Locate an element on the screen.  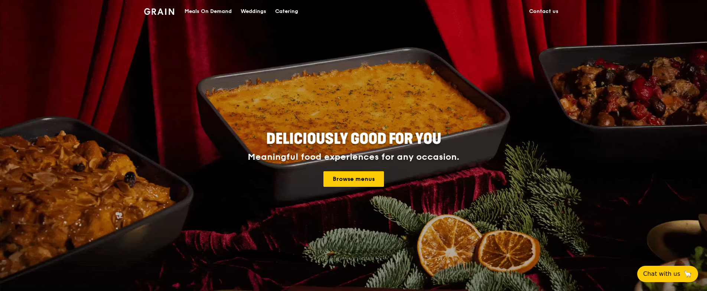
div: Weddings is located at coordinates (253, 12).